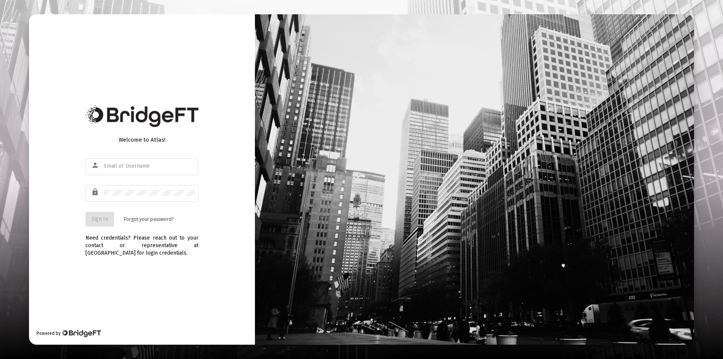  What do you see at coordinates (100, 219) in the screenshot?
I see `button: Sign In` at bounding box center [100, 219].